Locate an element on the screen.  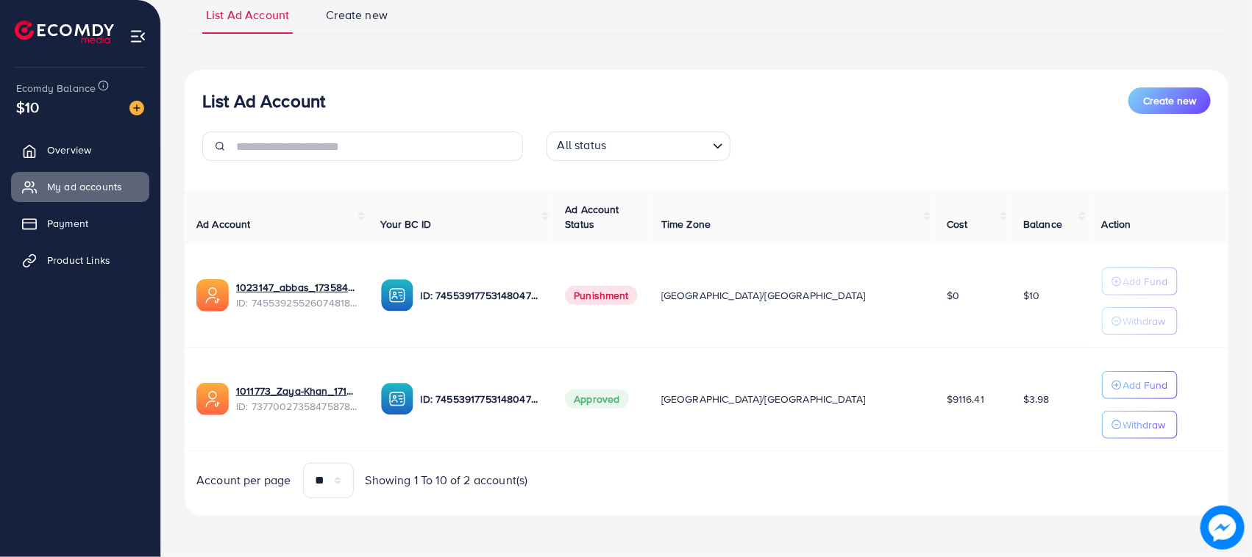
div: <span class='underline'>1023147_abbas_1735843853887</span></br>7455392552607481857 is located at coordinates (296, 295).